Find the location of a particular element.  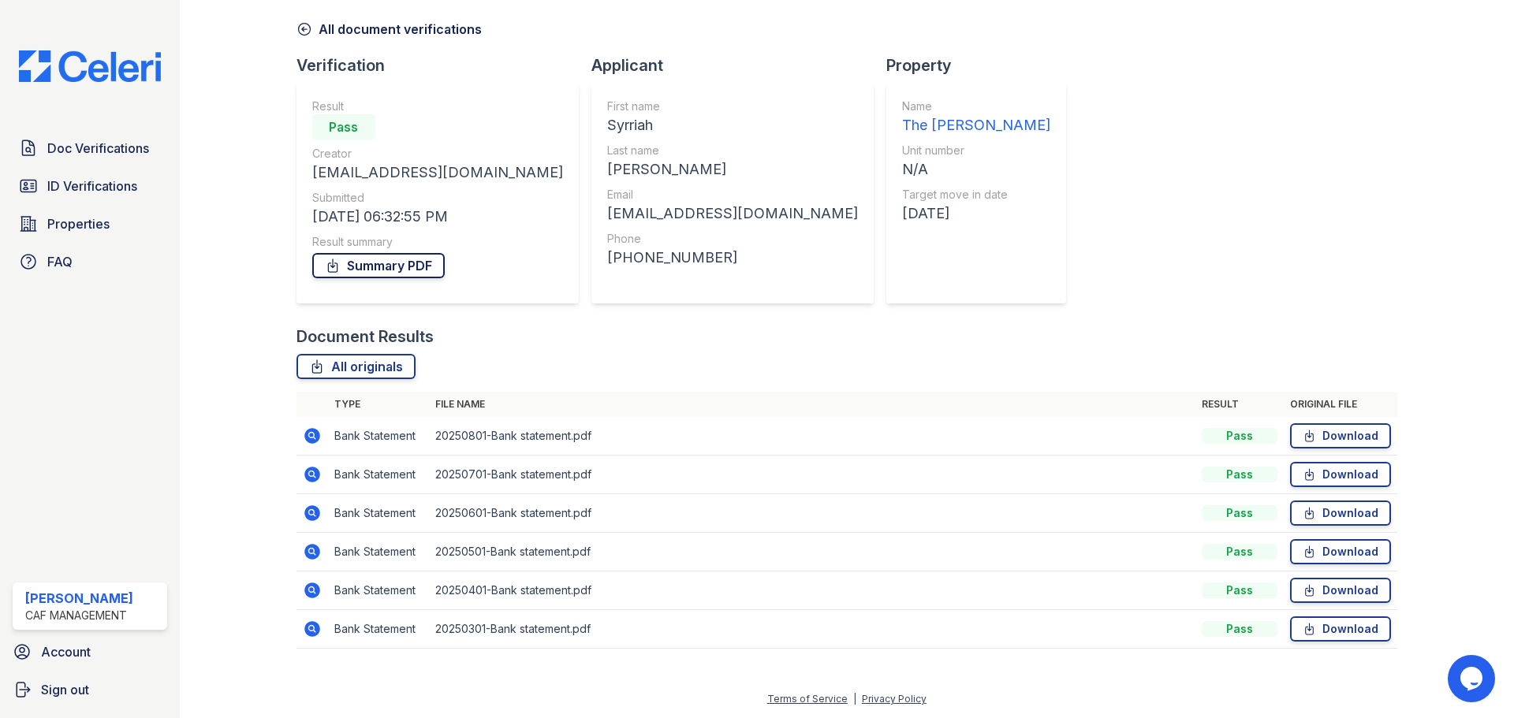

div: Submitted is located at coordinates (438, 198).